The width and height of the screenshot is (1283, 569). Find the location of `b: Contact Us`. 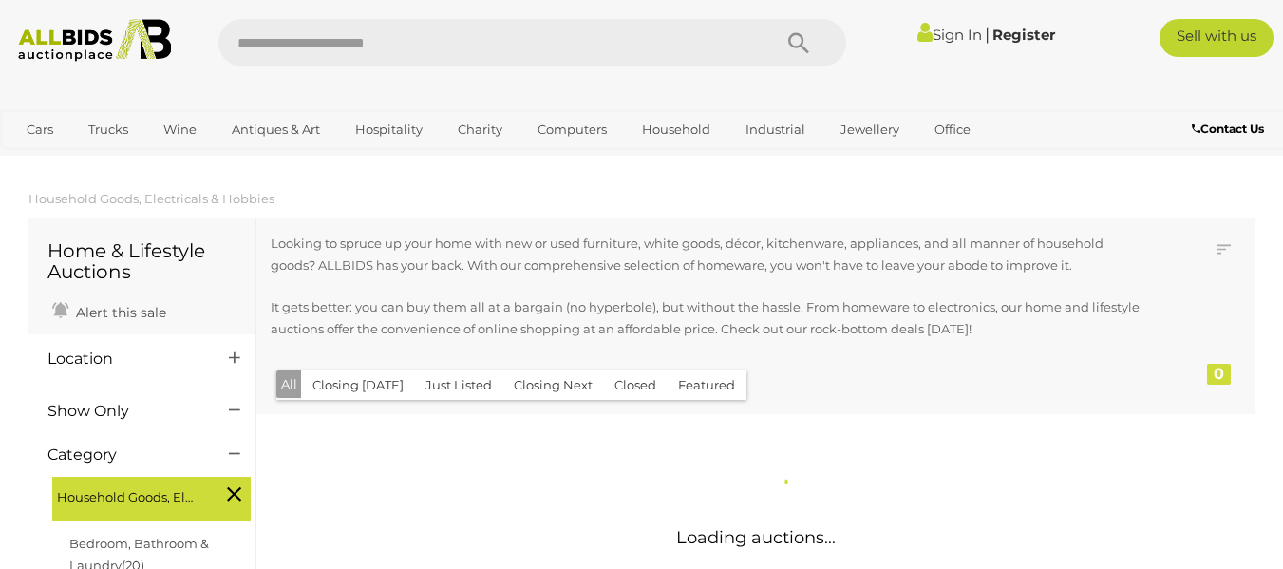

b: Contact Us is located at coordinates (1228, 128).